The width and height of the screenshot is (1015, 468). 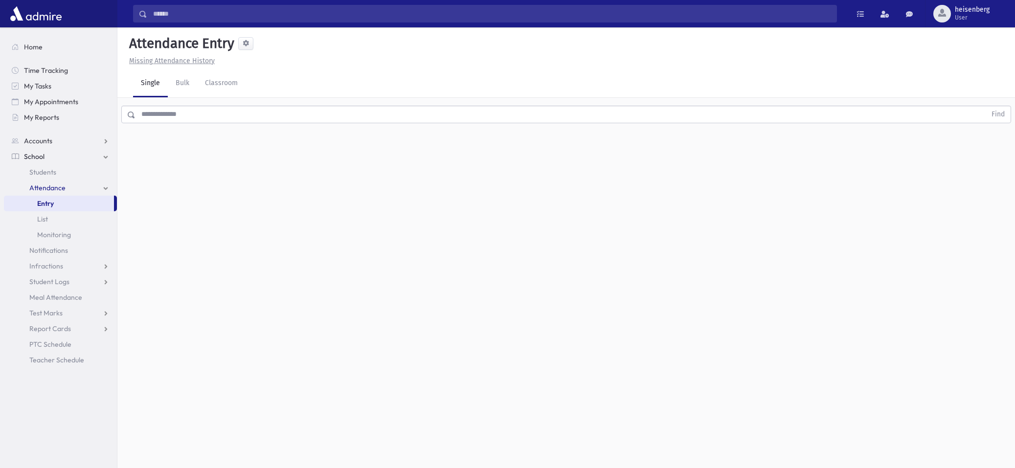 I want to click on span: Meal Attendance, so click(x=56, y=297).